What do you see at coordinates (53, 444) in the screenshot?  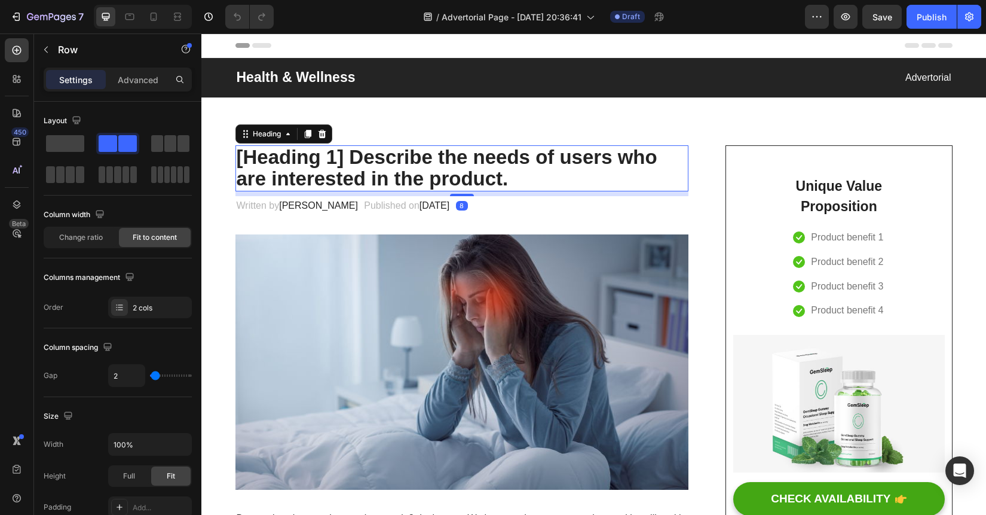 I see `div: Width` at bounding box center [53, 444].